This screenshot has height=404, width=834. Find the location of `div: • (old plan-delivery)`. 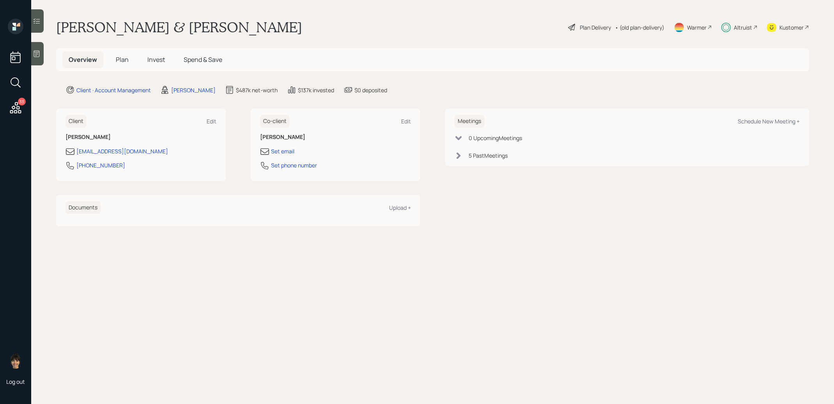

div: • (old plan-delivery) is located at coordinates (639, 27).